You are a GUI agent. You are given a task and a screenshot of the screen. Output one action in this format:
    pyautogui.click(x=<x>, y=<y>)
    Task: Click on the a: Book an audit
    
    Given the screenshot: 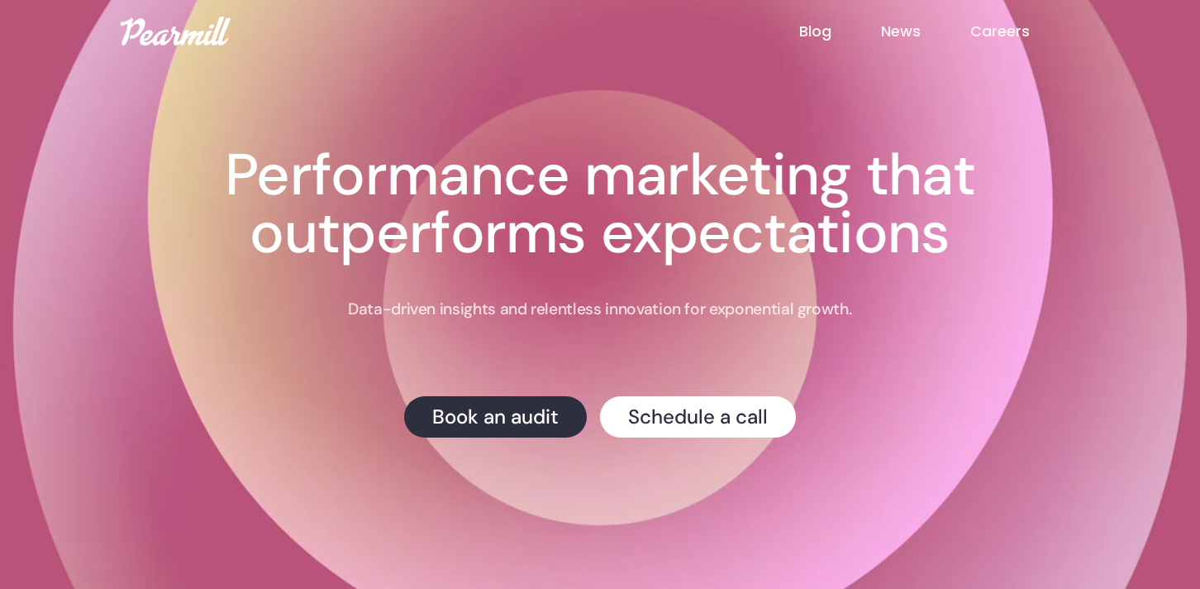 What is the action you would take?
    pyautogui.click(x=495, y=416)
    